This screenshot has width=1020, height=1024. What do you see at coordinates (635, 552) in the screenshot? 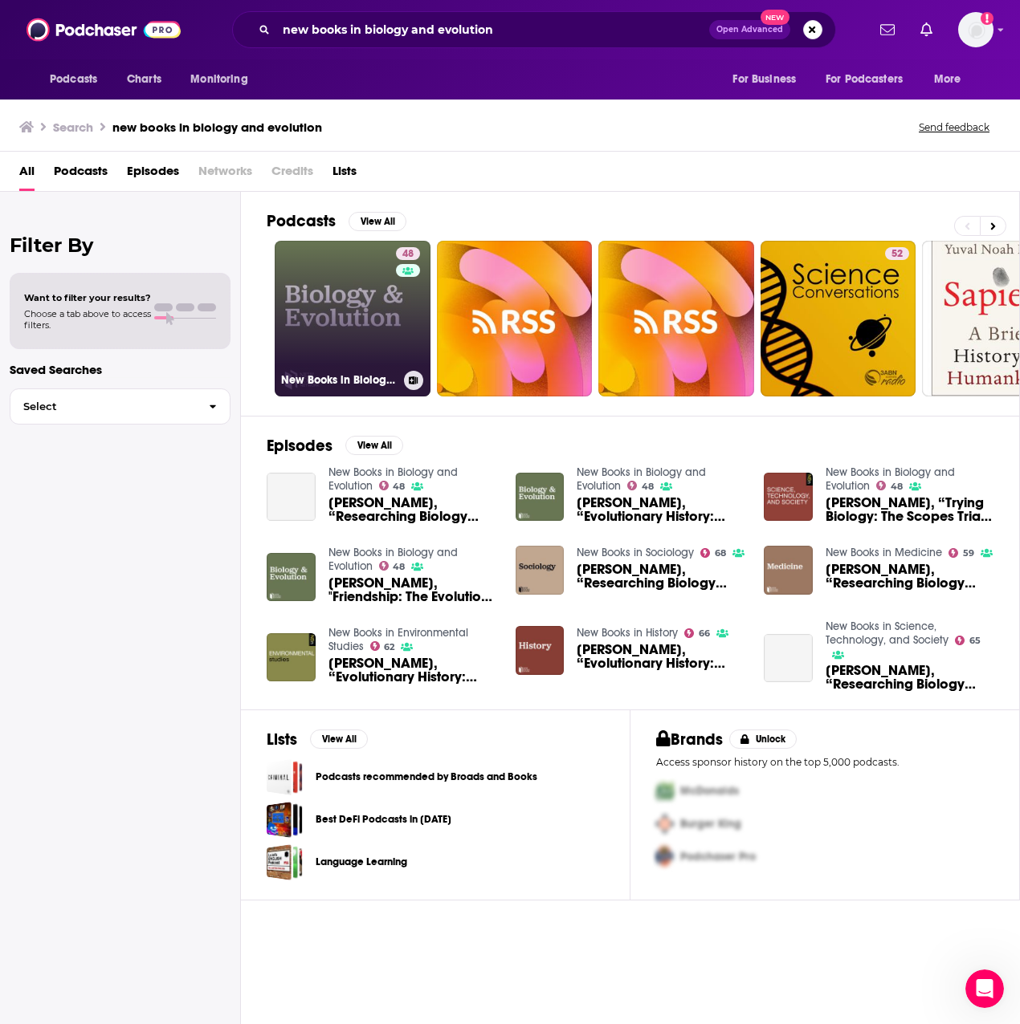
I see `a: New Books in Sociology` at bounding box center [635, 552].